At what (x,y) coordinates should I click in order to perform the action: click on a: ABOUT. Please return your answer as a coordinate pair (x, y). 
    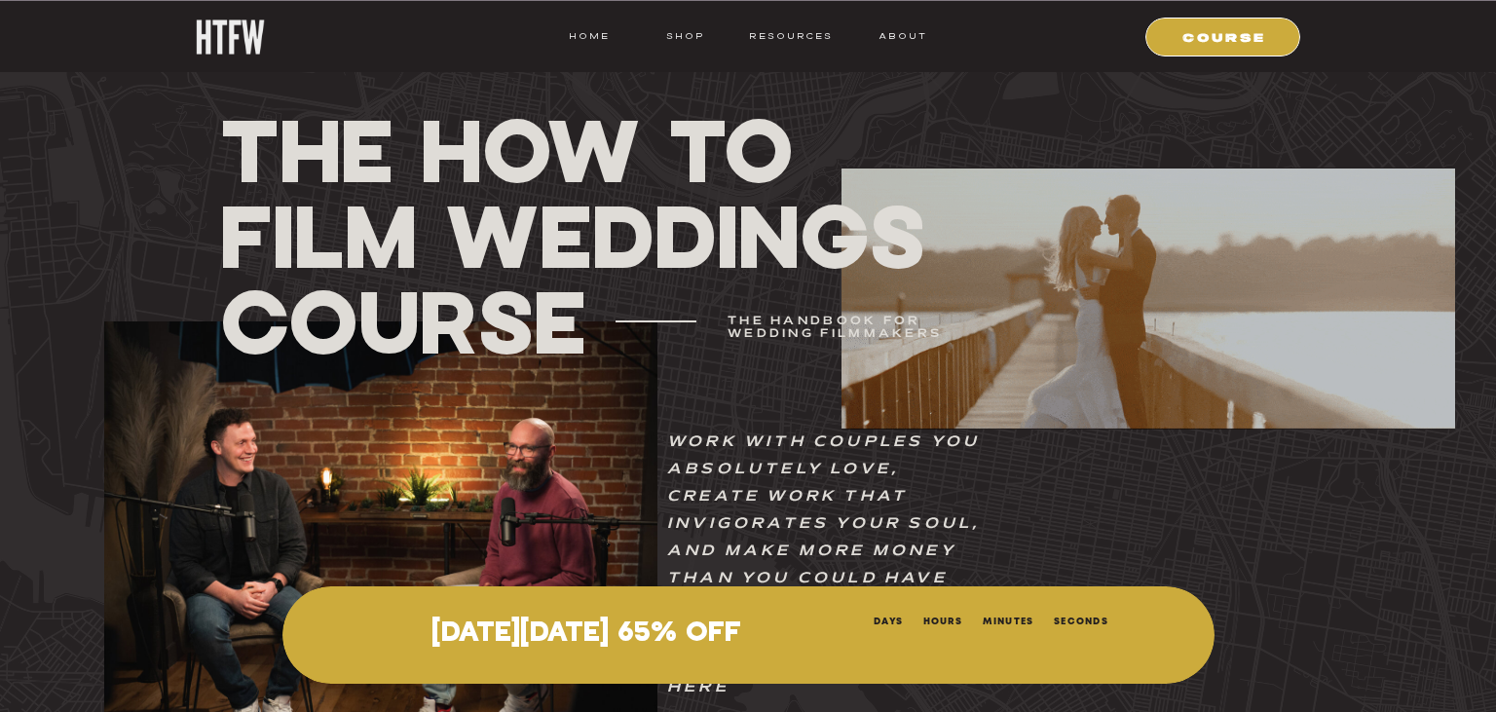
    Looking at the image, I should click on (902, 36).